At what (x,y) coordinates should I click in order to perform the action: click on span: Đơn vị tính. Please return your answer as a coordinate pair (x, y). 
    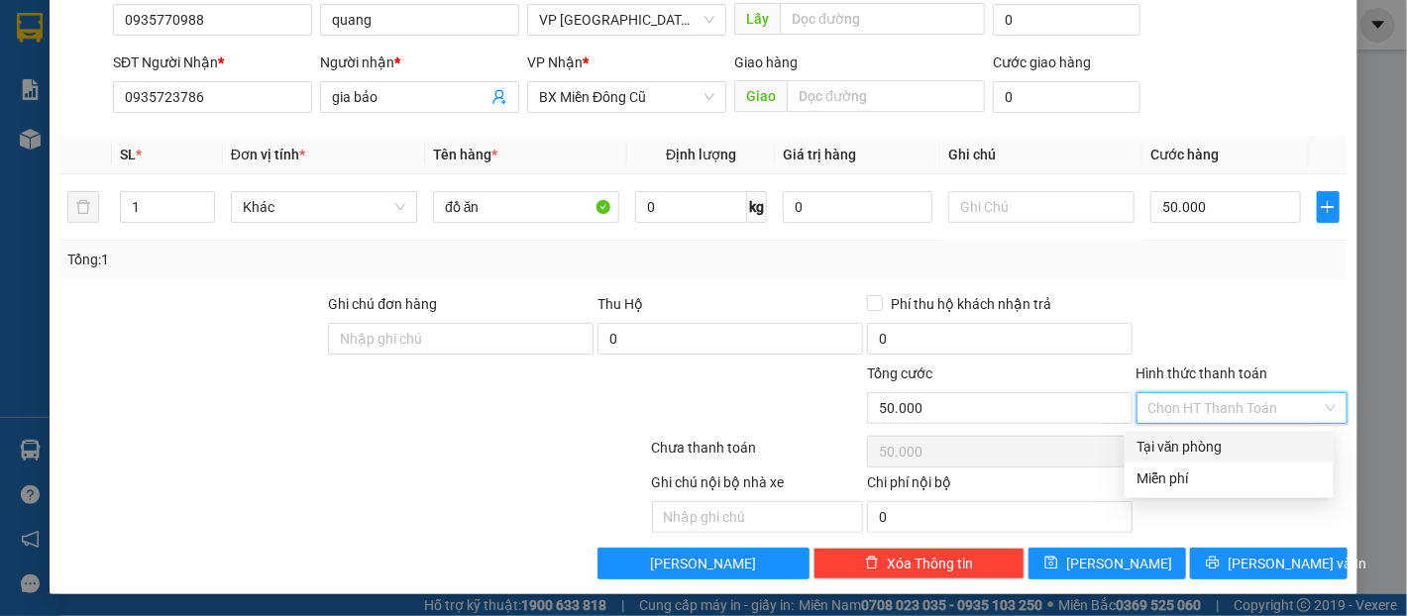
    Looking at the image, I should click on (267, 155).